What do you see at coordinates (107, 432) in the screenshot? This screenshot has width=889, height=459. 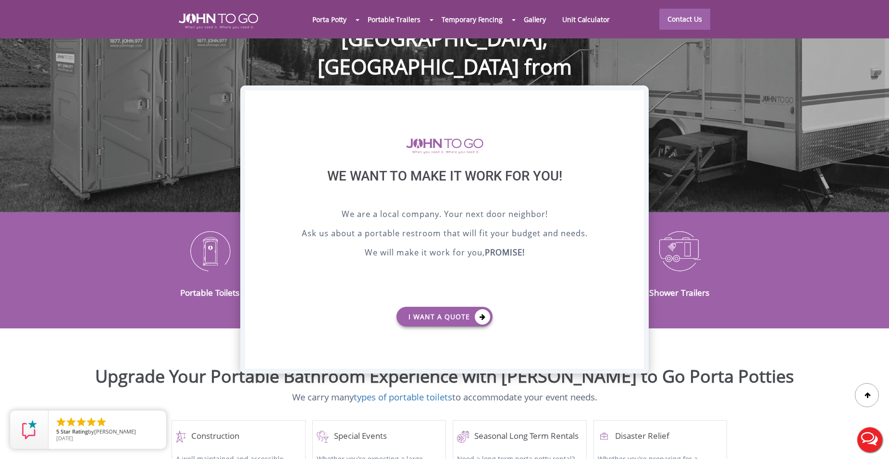 I see `span: by` at bounding box center [107, 432].